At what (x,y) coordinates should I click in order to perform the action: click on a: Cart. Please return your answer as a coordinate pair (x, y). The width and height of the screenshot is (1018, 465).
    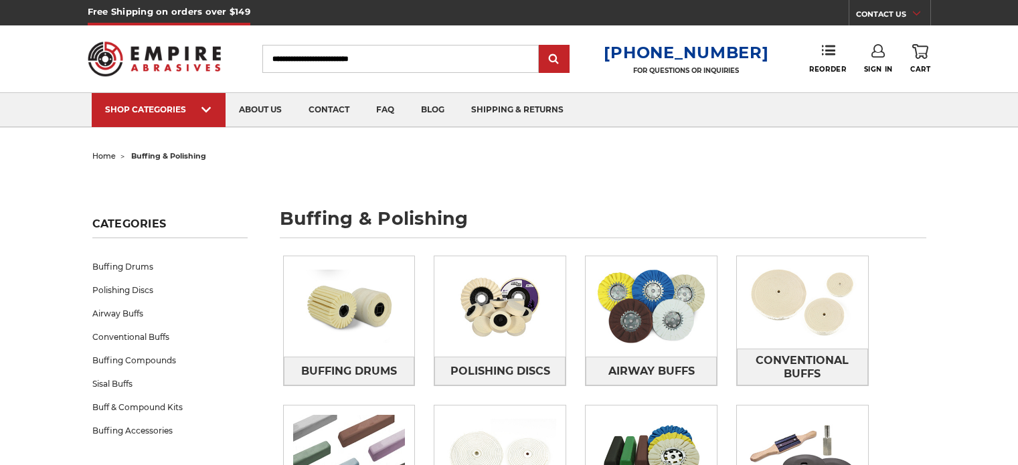
    Looking at the image, I should click on (920, 59).